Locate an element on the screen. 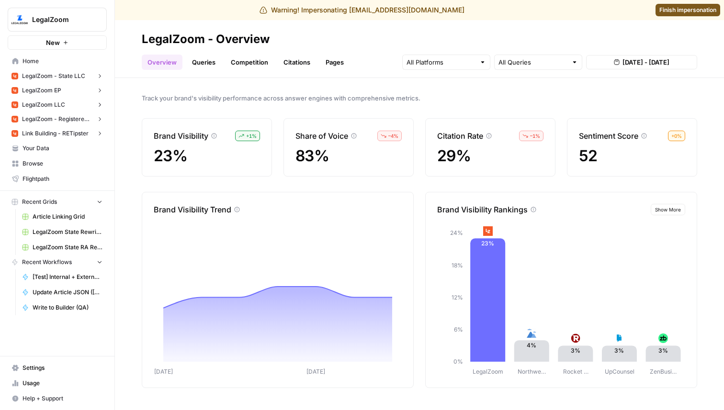 This screenshot has width=724, height=410. button: Link Building - RETipster is located at coordinates (57, 134).